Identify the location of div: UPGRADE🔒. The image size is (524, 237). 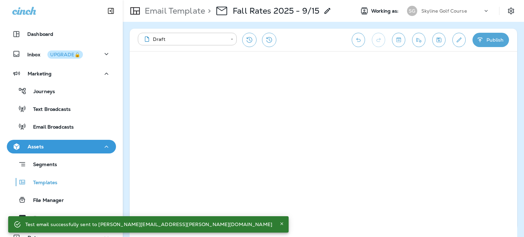
(65, 55).